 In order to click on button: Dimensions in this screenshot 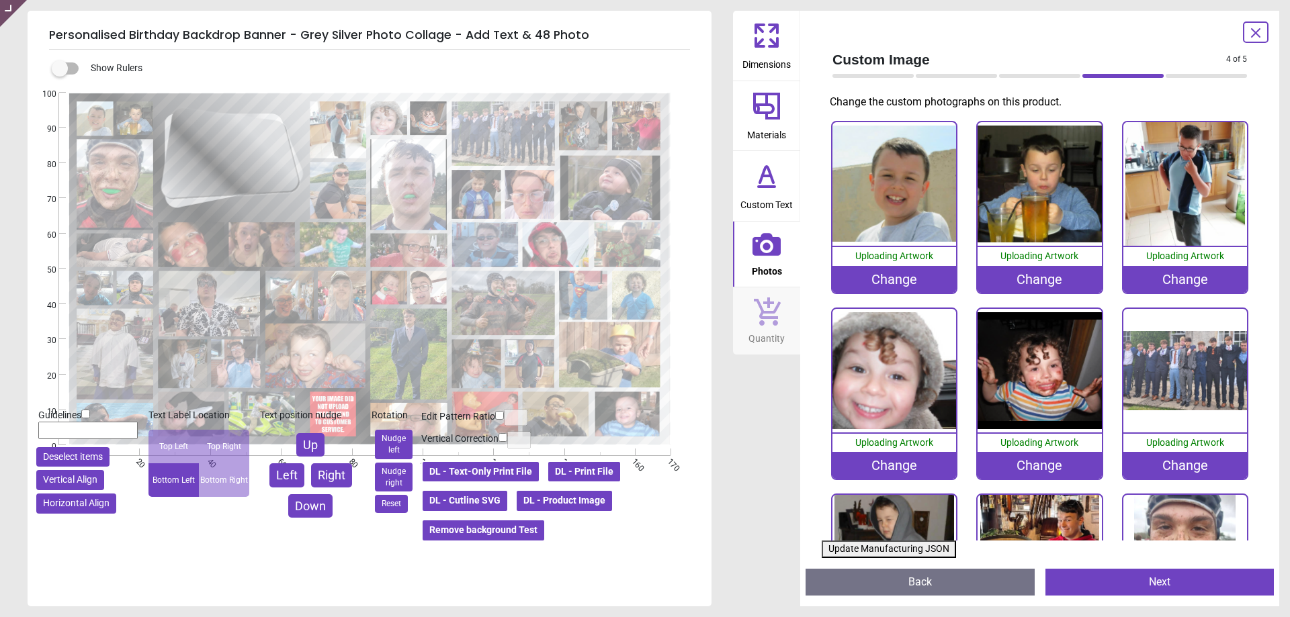, I will do `click(767, 46)`.